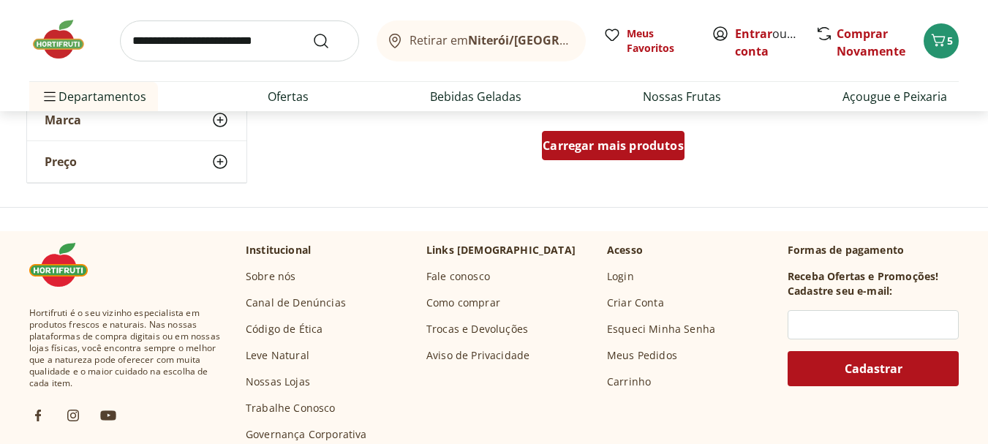 This screenshot has height=444, width=988. What do you see at coordinates (950, 40) in the screenshot?
I see `span: 5` at bounding box center [950, 40].